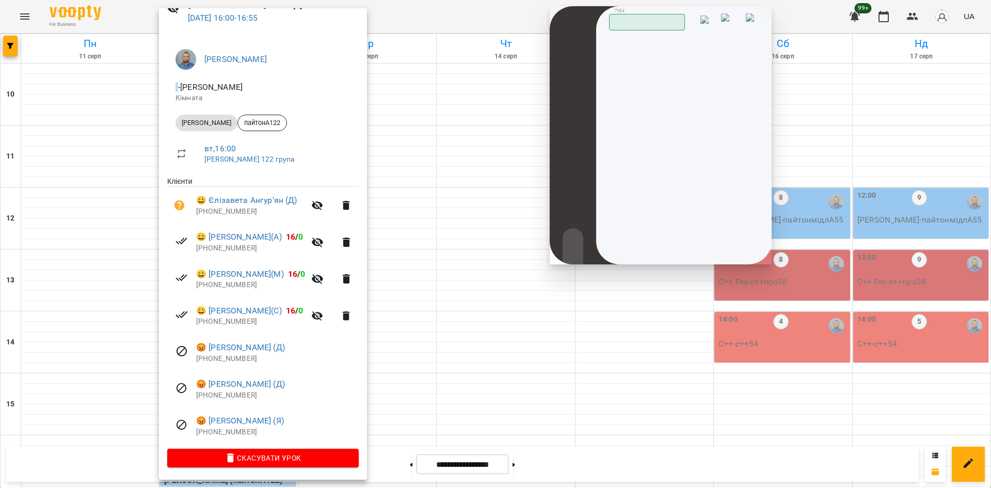 This screenshot has height=488, width=991. What do you see at coordinates (263, 98) in the screenshot?
I see `p: Кімната` at bounding box center [263, 98].